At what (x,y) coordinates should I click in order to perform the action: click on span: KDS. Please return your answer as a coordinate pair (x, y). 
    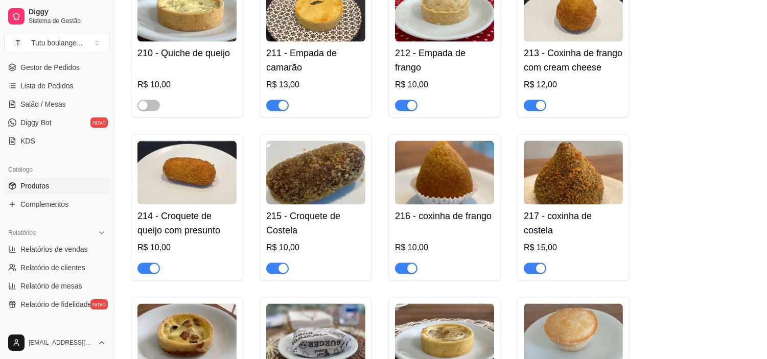
    Looking at the image, I should click on (28, 141).